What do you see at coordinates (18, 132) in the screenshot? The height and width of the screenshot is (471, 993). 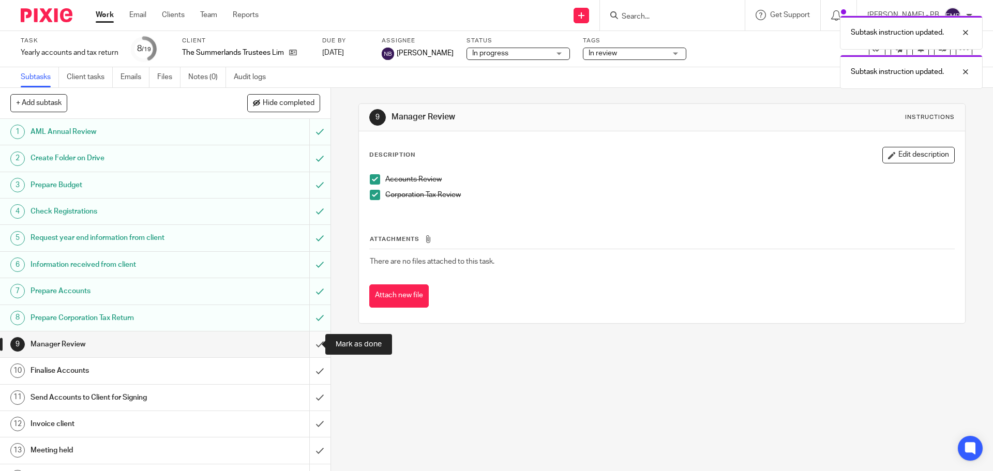 I see `div: 1` at bounding box center [18, 132].